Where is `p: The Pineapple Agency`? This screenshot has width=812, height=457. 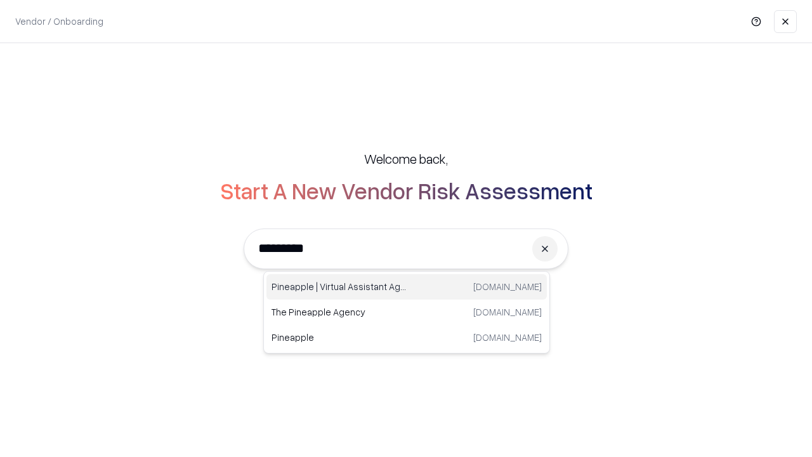 p: The Pineapple Agency is located at coordinates (339, 311).